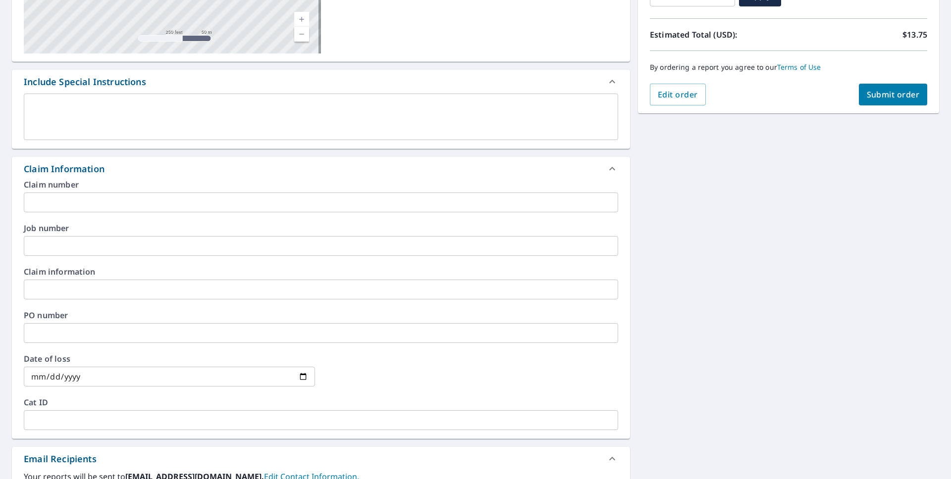 The height and width of the screenshot is (479, 951). What do you see at coordinates (719, 35) in the screenshot?
I see `p: Estimated Total (USD):` at bounding box center [719, 35].